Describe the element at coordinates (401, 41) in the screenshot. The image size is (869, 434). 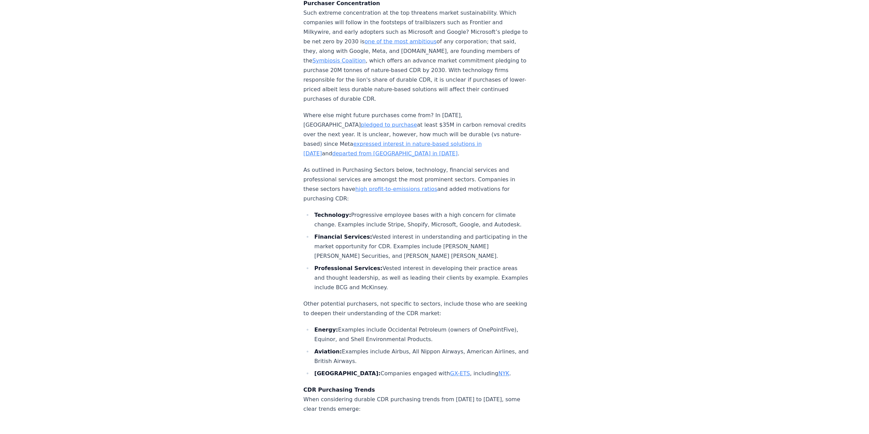
I see `a: one of the most ambitious` at that location.